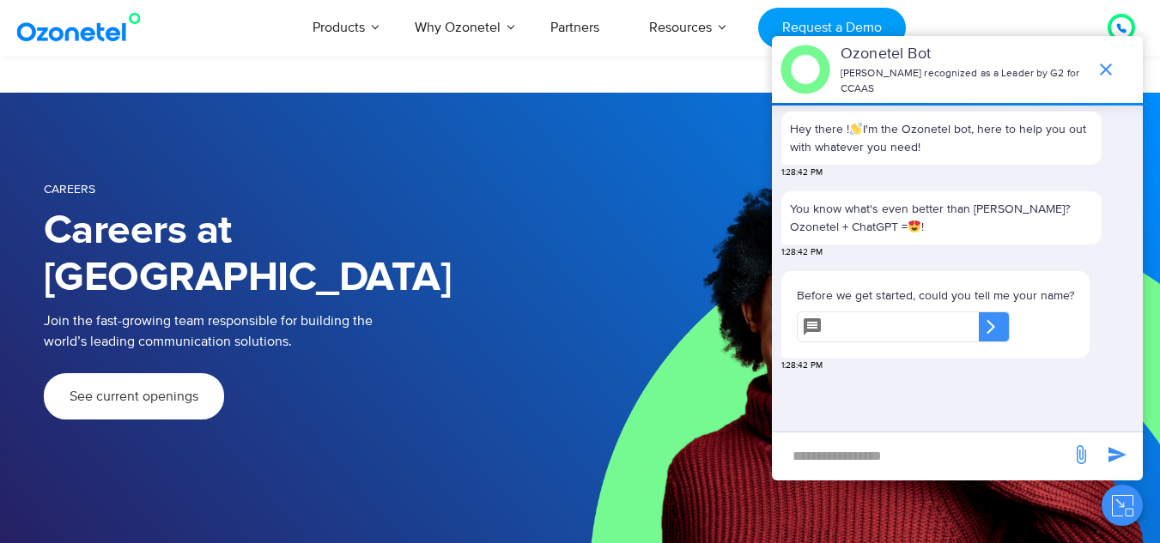 This screenshot has width=1160, height=543. I want to click on a: Request a Demo, so click(831, 27).